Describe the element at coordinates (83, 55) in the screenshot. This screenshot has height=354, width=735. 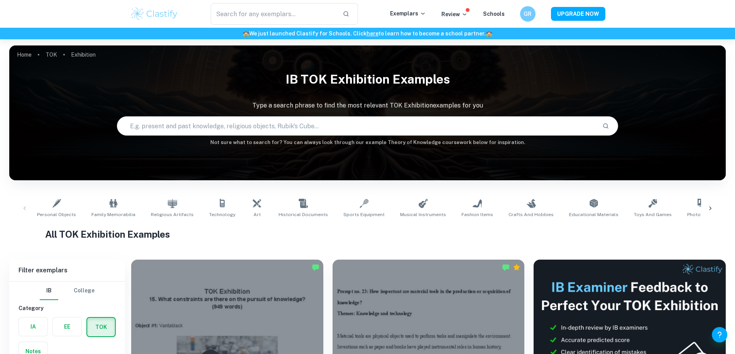
I see `p: Exhibition` at that location.